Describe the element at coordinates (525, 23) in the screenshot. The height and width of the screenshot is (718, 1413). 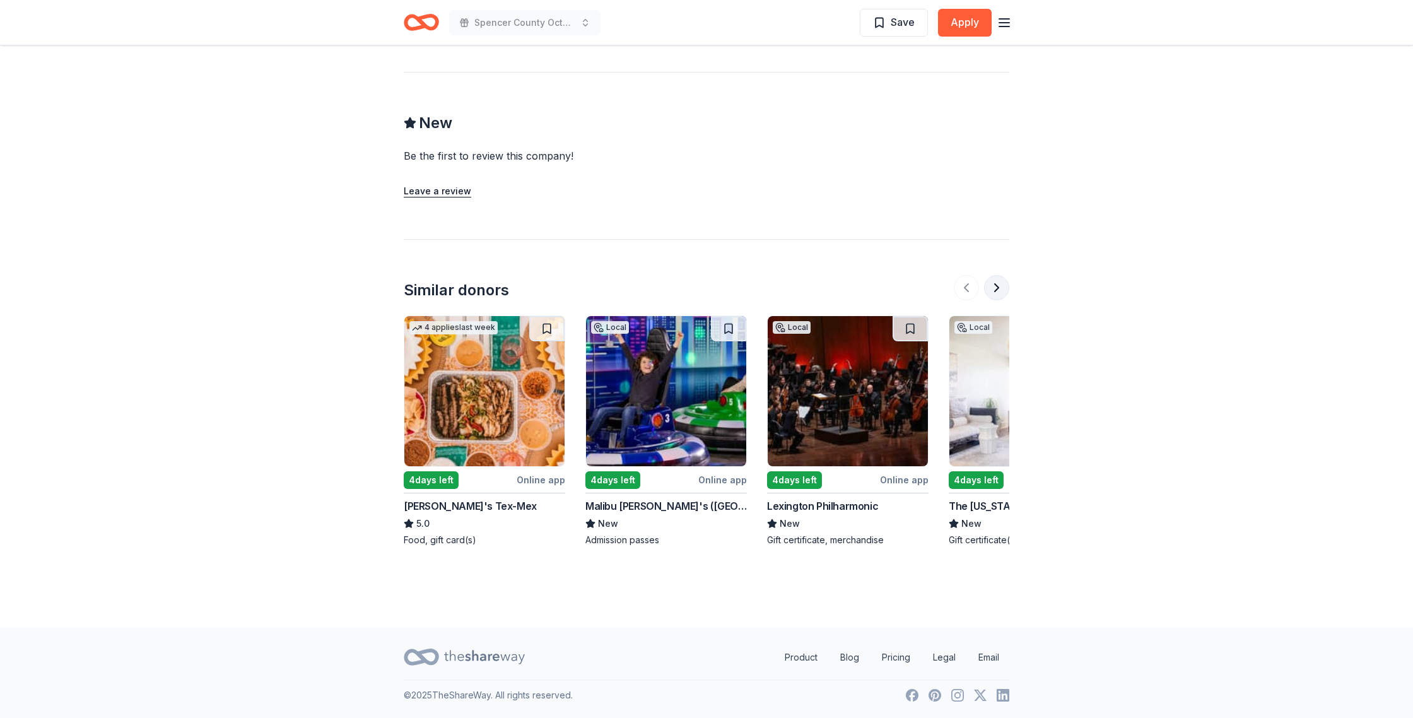
I see `span: Spencer County Octoberfest 5K` at that location.